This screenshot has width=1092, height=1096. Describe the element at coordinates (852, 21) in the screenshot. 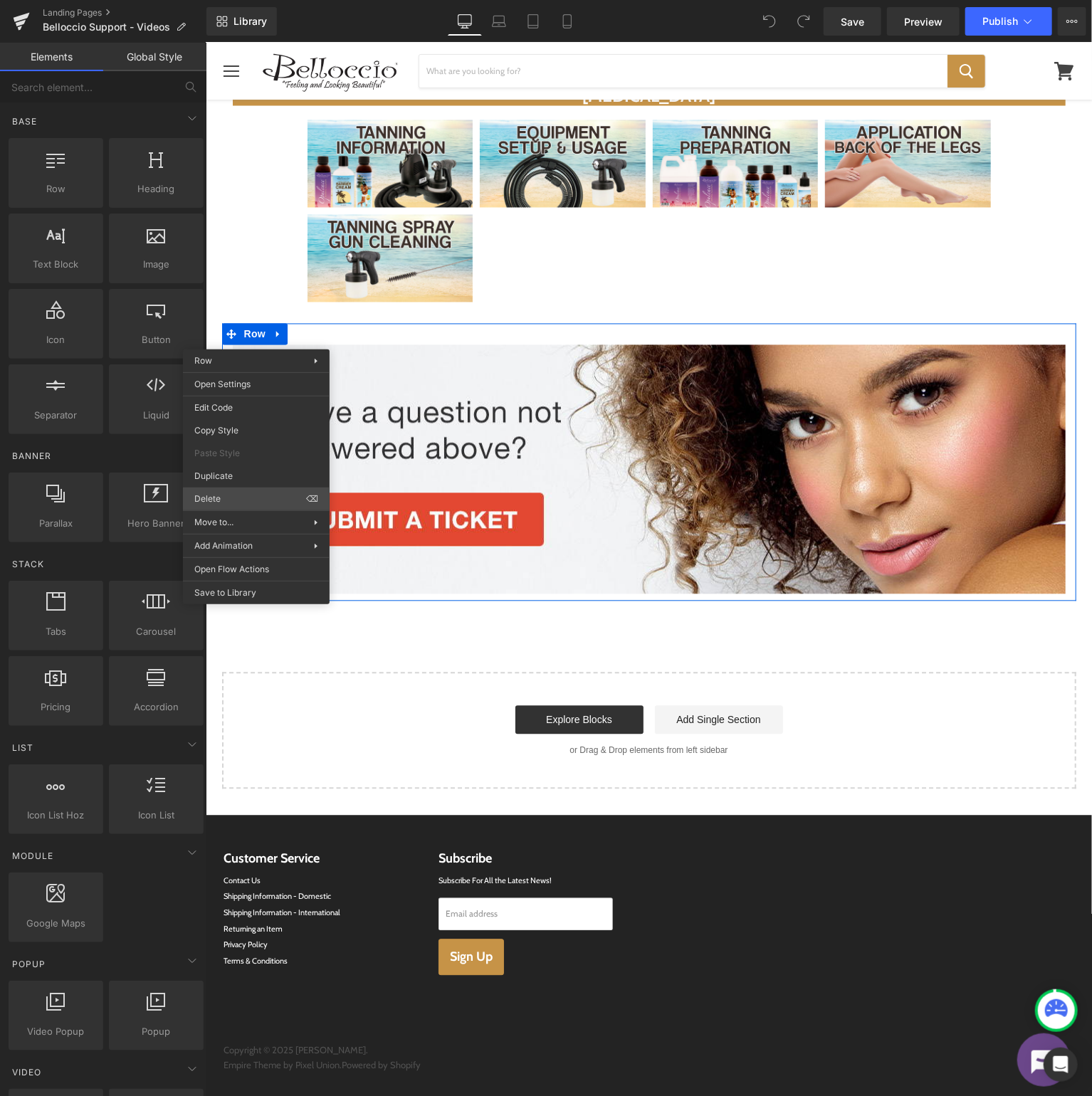

I see `span: Save` at that location.